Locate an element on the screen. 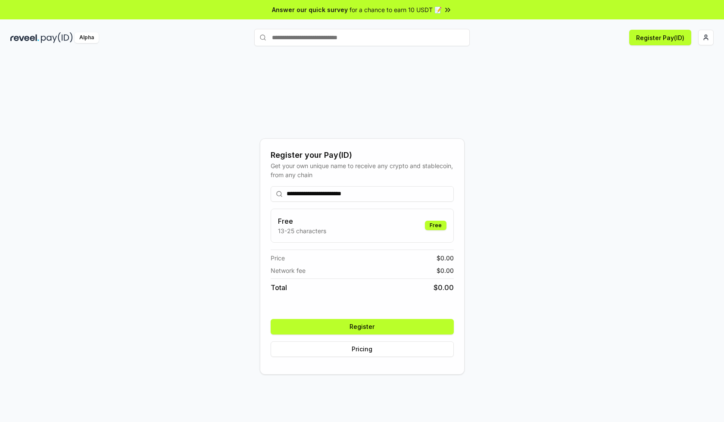 This screenshot has height=422, width=724. p: 13-25 characters is located at coordinates (302, 231).